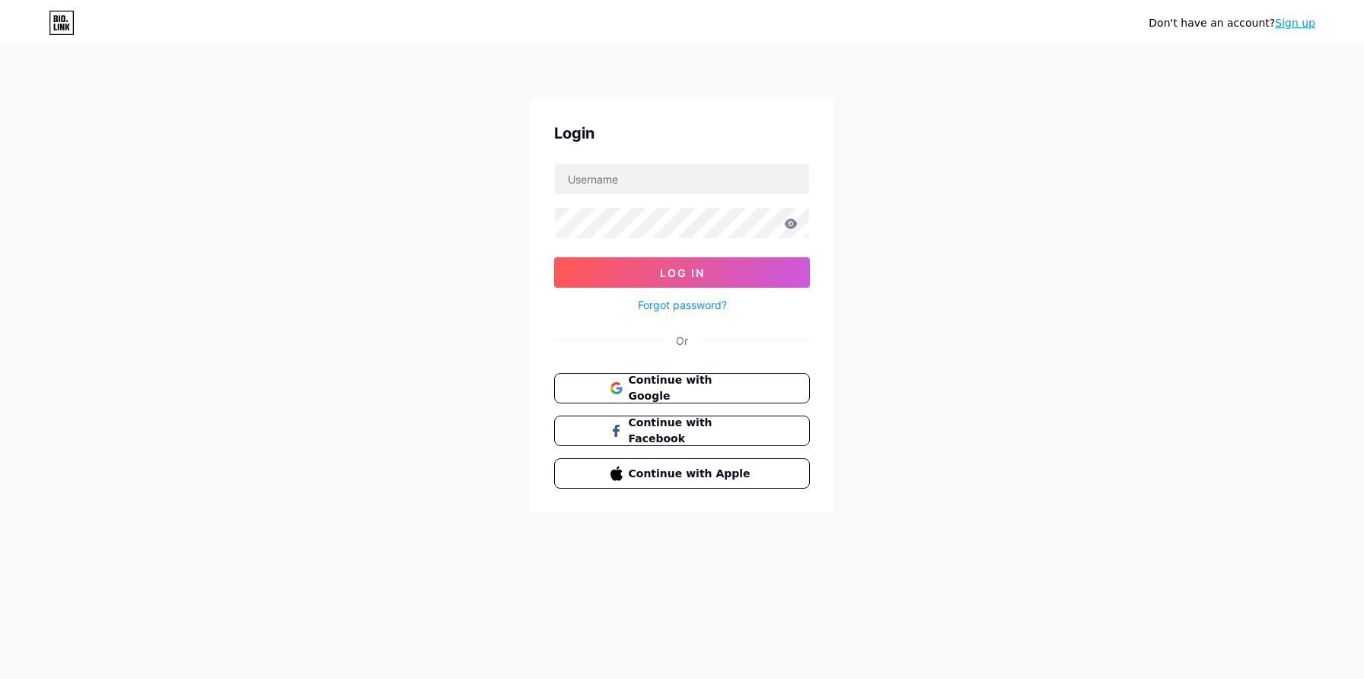 Image resolution: width=1364 pixels, height=679 pixels. I want to click on button: Continue with Facebook, so click(682, 431).